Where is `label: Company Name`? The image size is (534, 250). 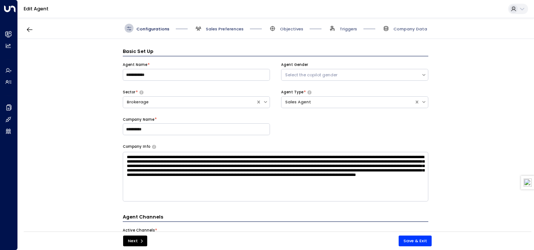 label: Company Name is located at coordinates (138, 120).